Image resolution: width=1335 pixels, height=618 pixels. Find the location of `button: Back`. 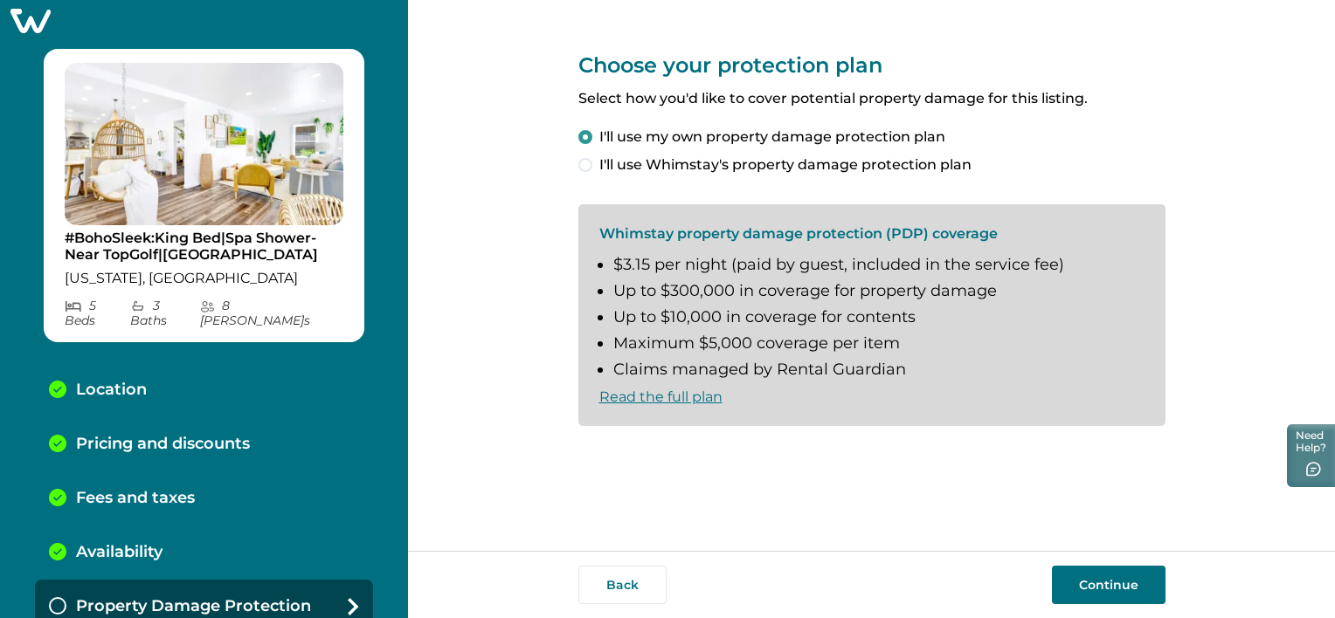

button: Back is located at coordinates (622, 585).